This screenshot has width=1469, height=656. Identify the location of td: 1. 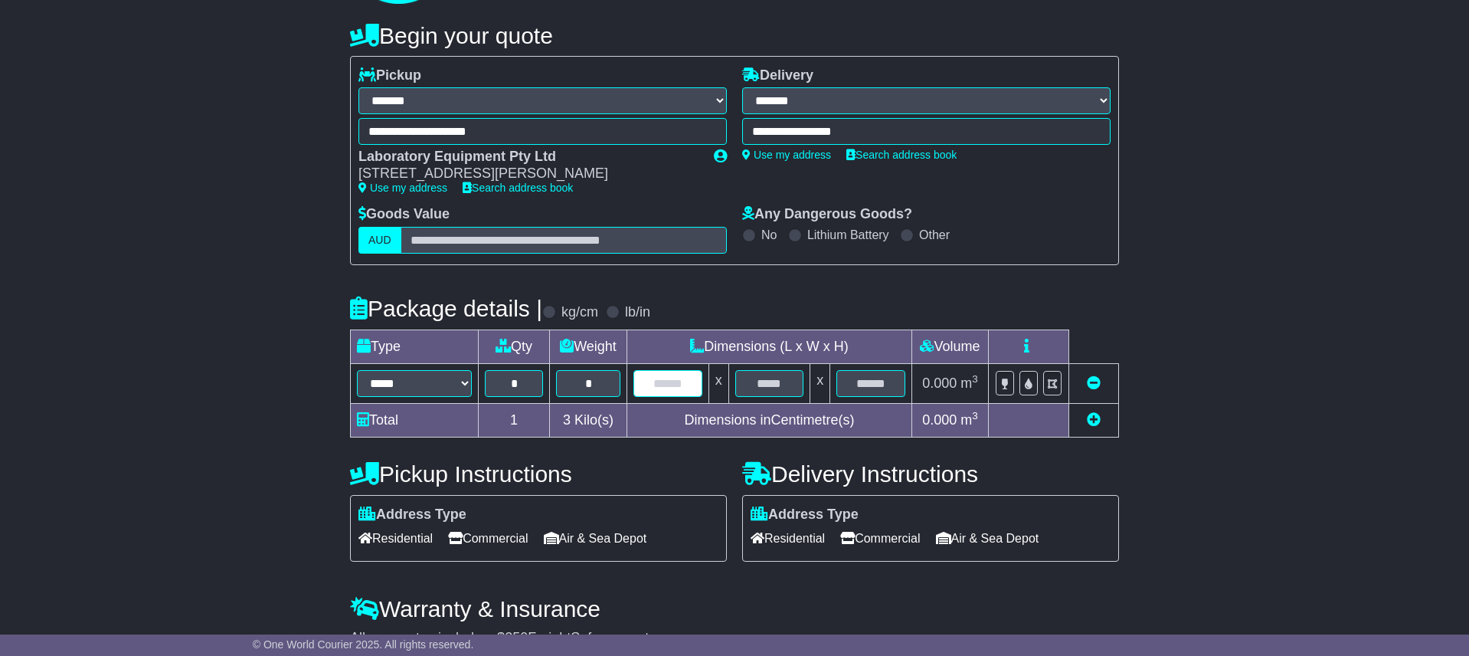
(514, 420).